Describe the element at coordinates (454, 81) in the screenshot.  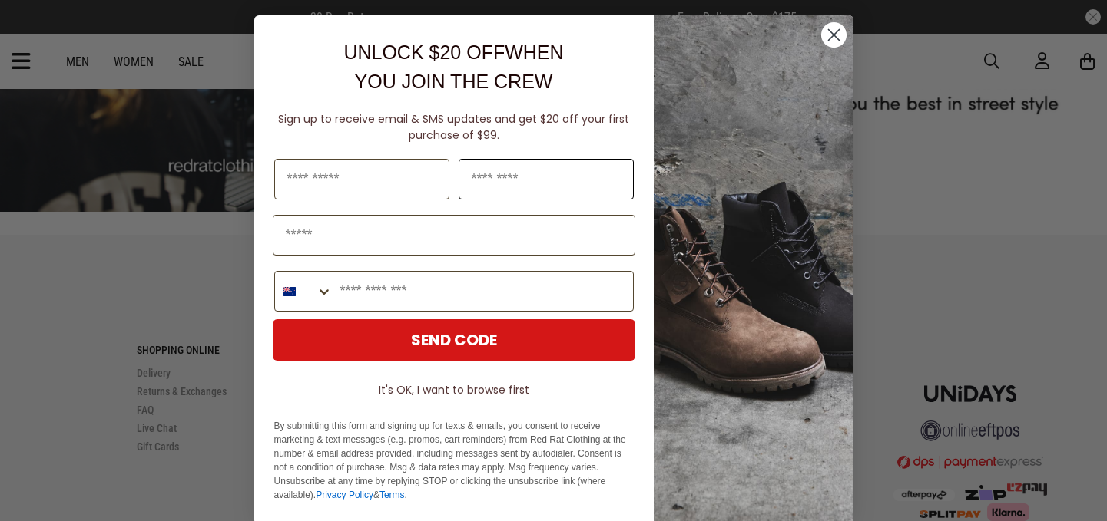
I see `span: YOU JOIN THE CREW` at that location.